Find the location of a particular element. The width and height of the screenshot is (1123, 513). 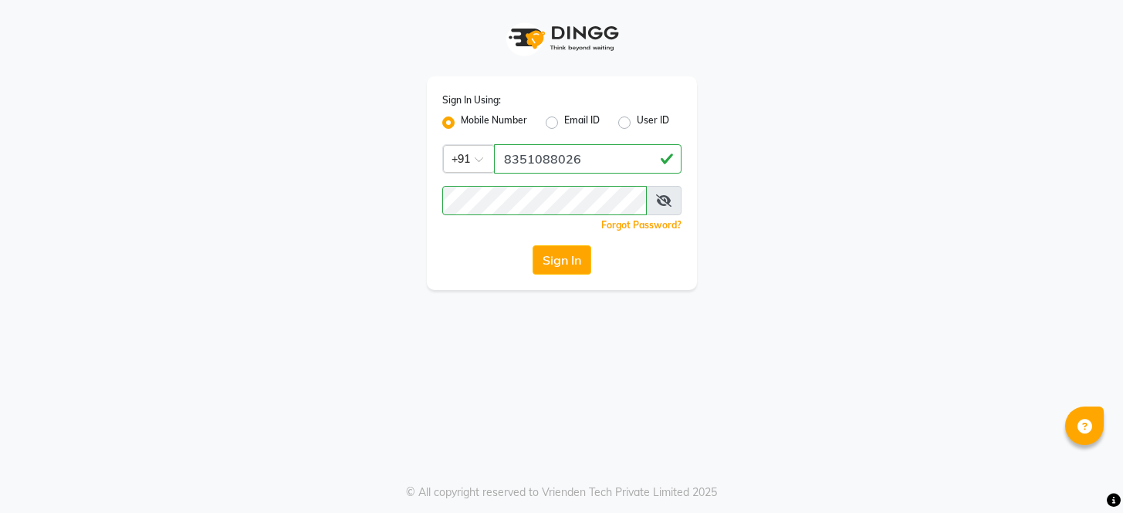

button: Sign In is located at coordinates (562, 260).